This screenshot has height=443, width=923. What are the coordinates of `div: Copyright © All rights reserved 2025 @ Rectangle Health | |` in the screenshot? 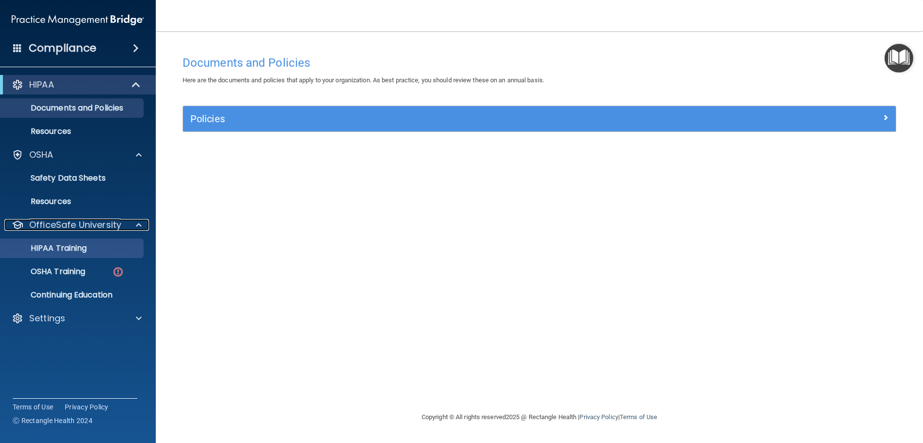 It's located at (539, 417).